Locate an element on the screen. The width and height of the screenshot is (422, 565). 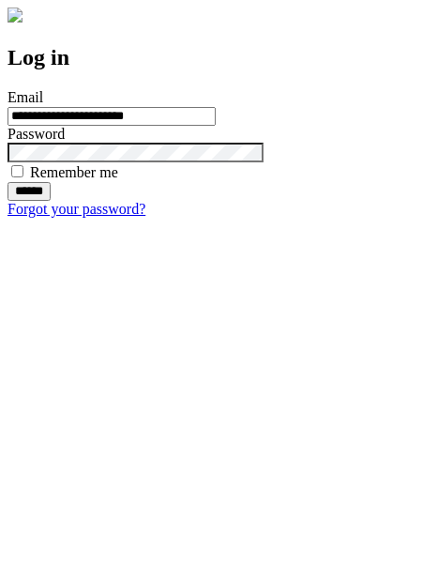
a: Forgot your password? is located at coordinates (76, 208).